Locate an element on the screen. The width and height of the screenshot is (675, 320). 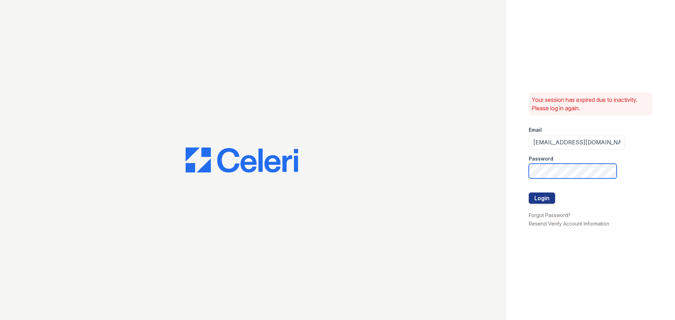
label: Email is located at coordinates (535, 130).